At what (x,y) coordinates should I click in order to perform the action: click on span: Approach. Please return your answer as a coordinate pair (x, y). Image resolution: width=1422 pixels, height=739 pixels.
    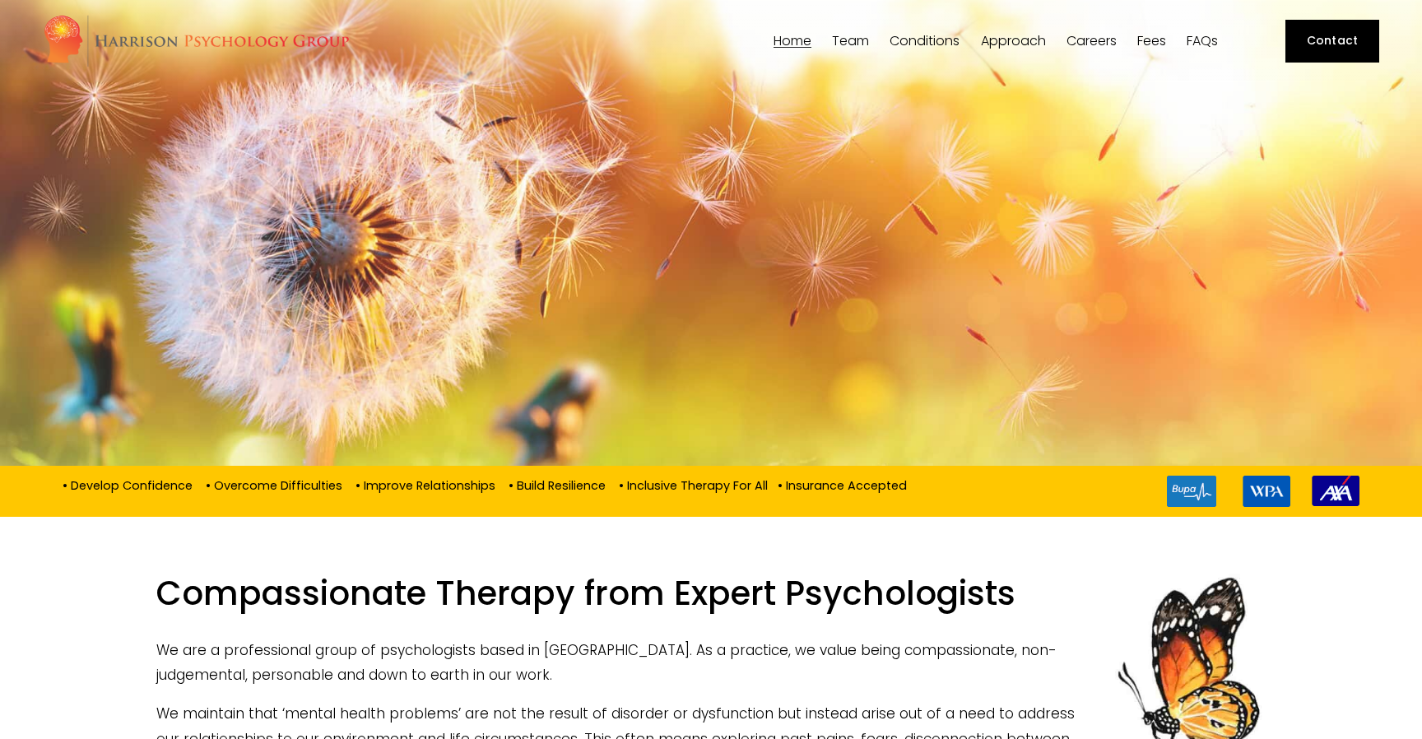
    Looking at the image, I should click on (1013, 41).